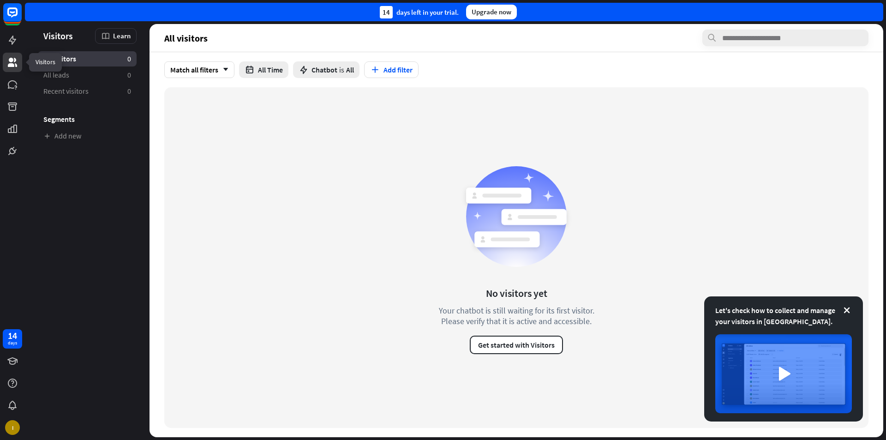  What do you see at coordinates (324, 70) in the screenshot?
I see `span: Chatbot` at bounding box center [324, 70].